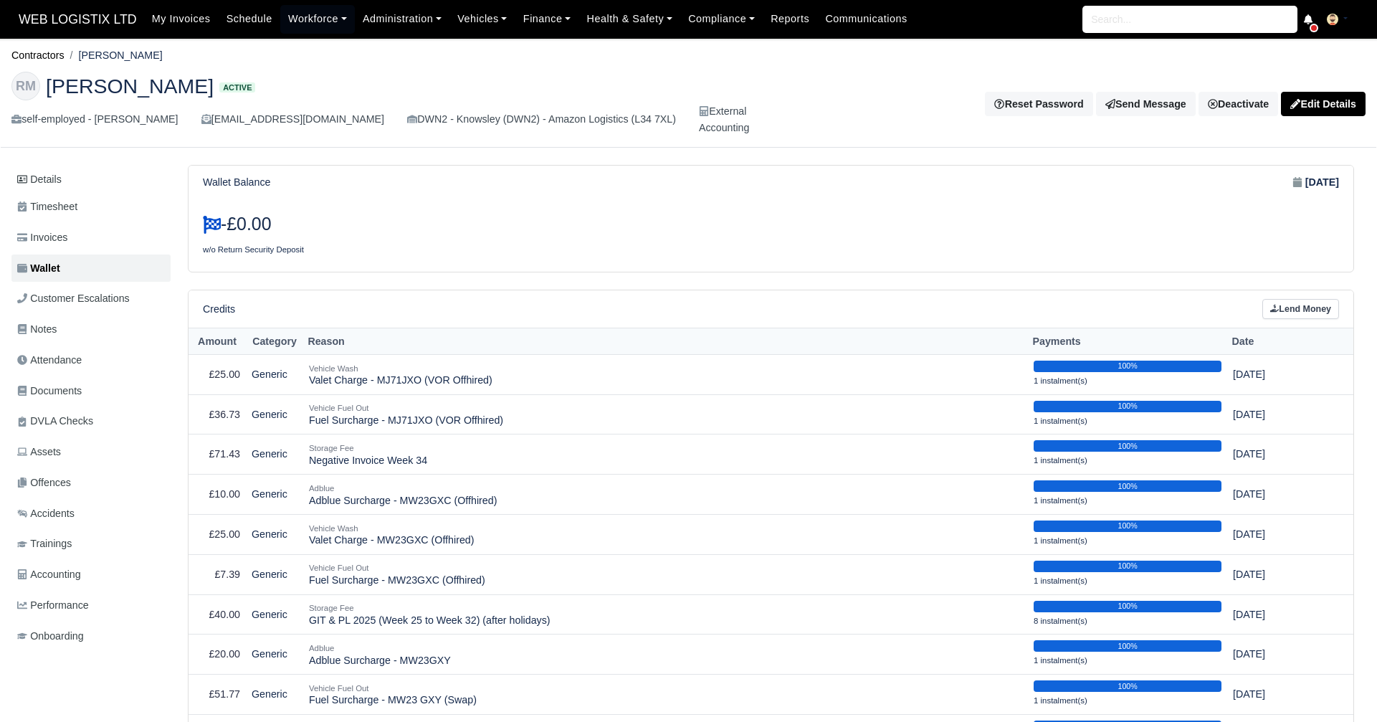  Describe the element at coordinates (1341, 687) in the screenshot. I see `div: Chat Widget` at that location.